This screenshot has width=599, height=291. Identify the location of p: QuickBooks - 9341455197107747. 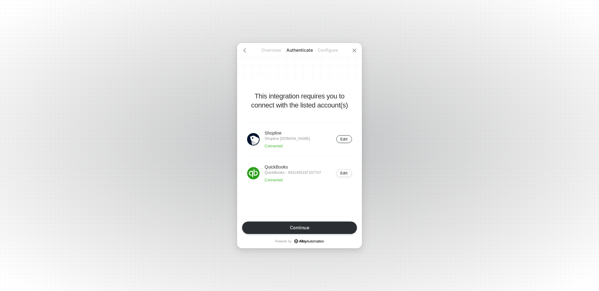
(293, 173).